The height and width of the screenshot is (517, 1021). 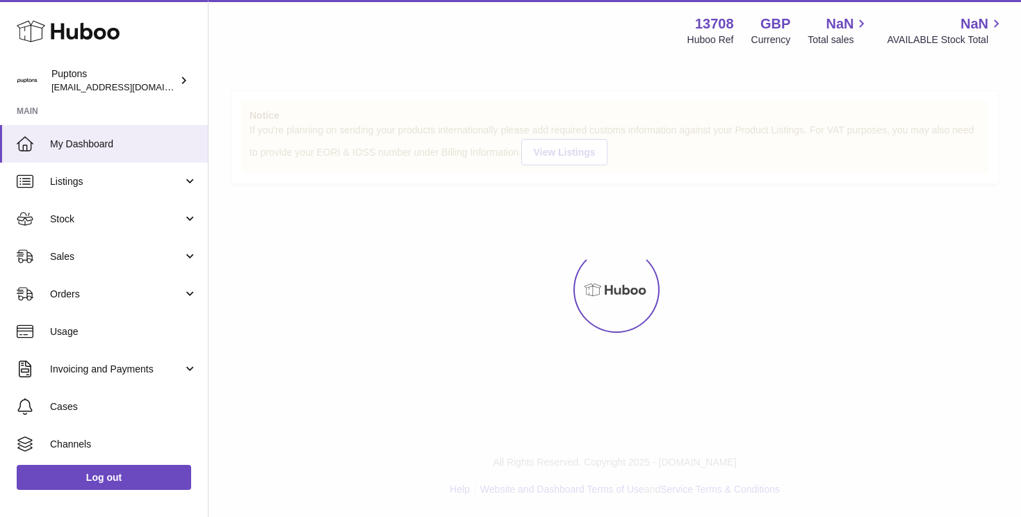 What do you see at coordinates (945, 31) in the screenshot?
I see `a: NaN AVAILABLE Stock Total` at bounding box center [945, 31].